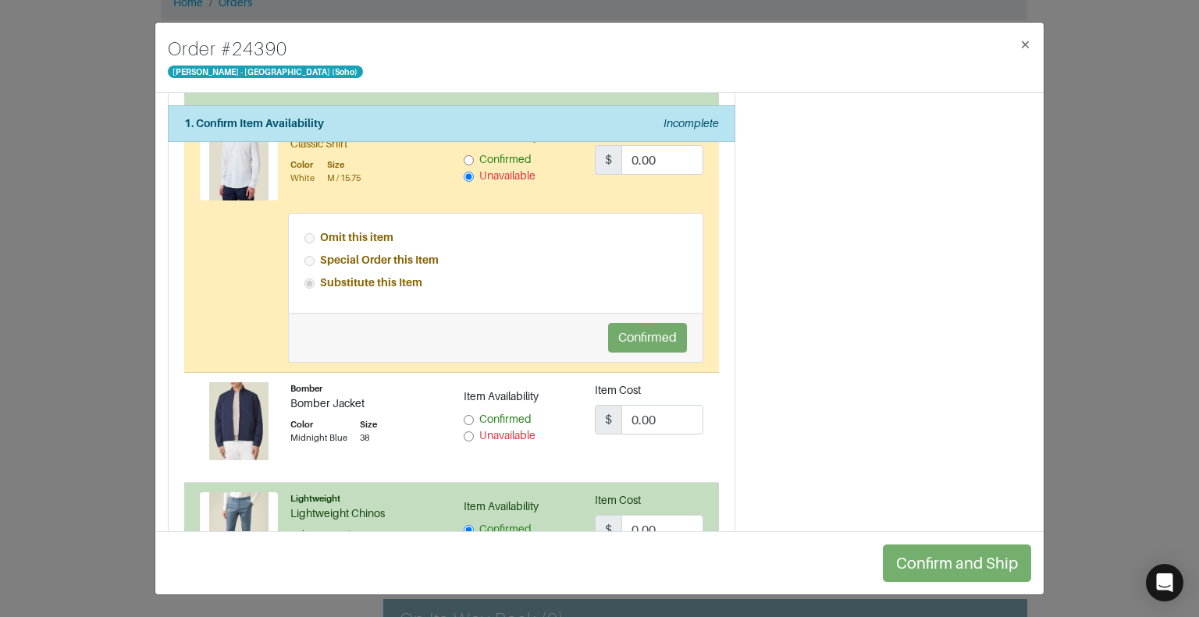  What do you see at coordinates (647, 338) in the screenshot?
I see `button: Confirmed` at bounding box center [647, 338].